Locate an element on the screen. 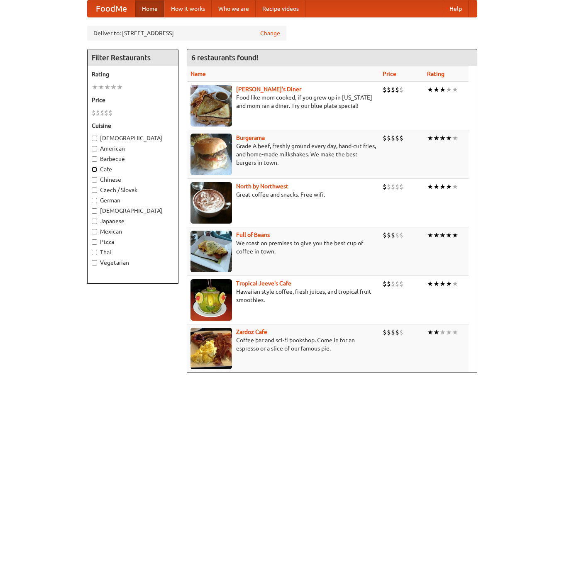 Image resolution: width=564 pixels, height=587 pixels. a: Price is located at coordinates (389, 74).